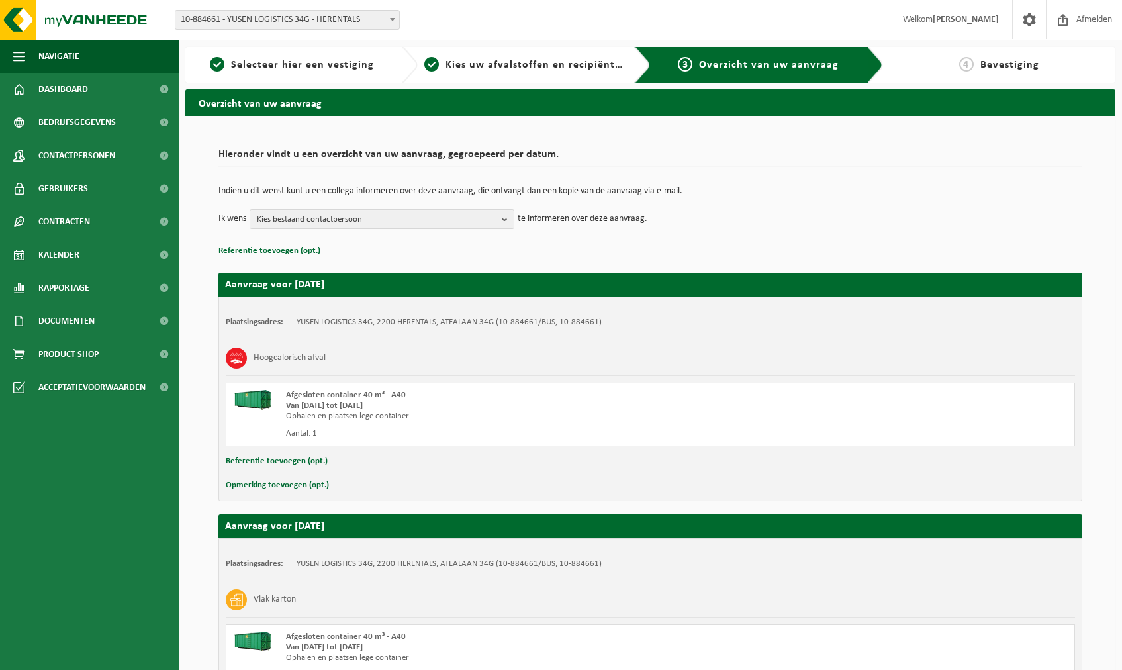 This screenshot has width=1122, height=670. Describe the element at coordinates (650, 102) in the screenshot. I see `h2: Overzicht van uw aanvraag` at that location.